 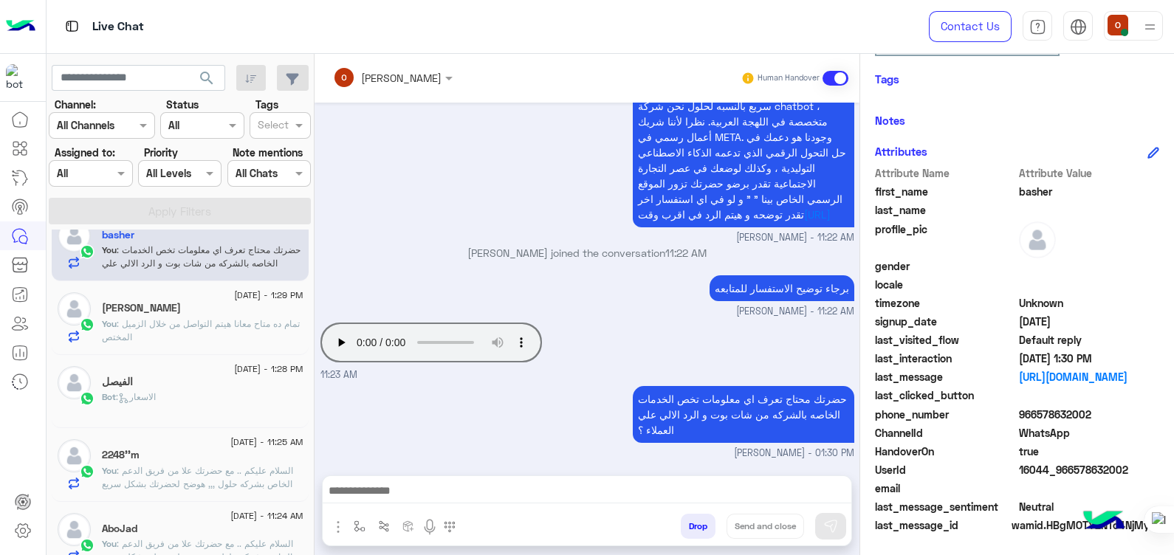 What do you see at coordinates (945, 303) in the screenshot?
I see `span: timezone` at bounding box center [945, 303].